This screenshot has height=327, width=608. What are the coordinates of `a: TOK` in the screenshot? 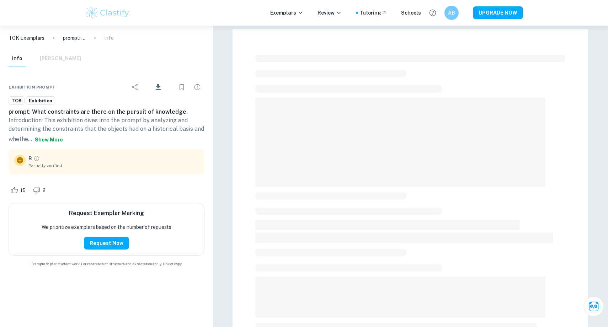 It's located at (16, 101).